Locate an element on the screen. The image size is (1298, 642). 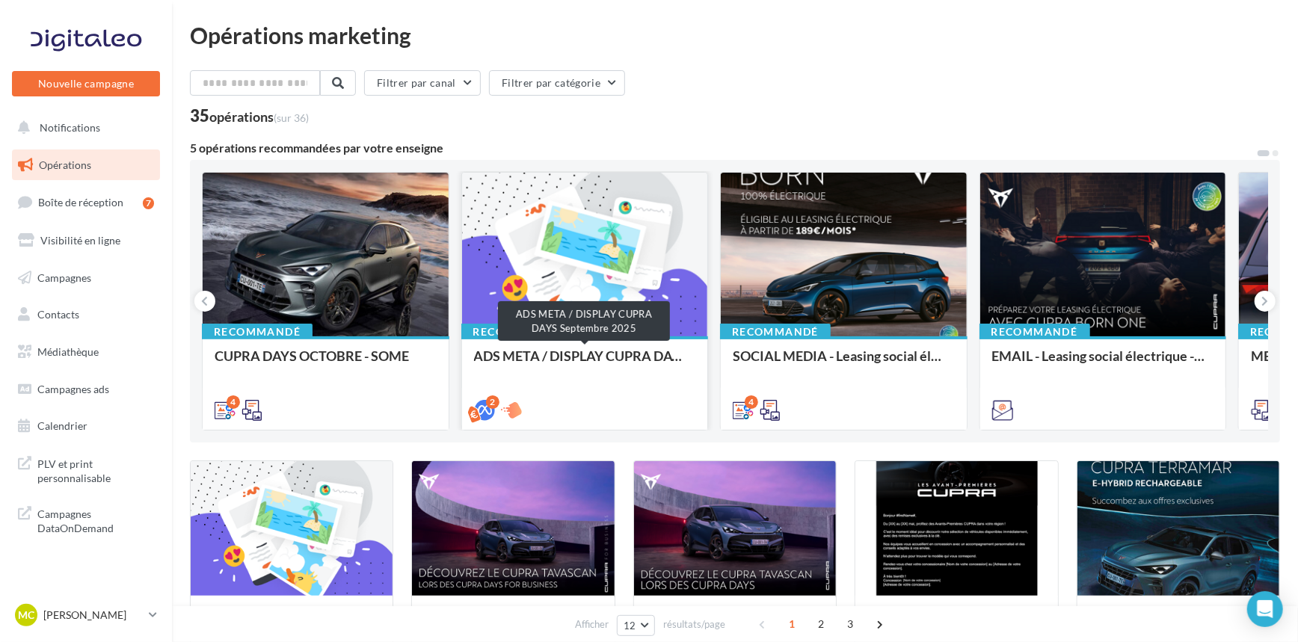
span: Campagnes DataOnDemand is located at coordinates (96, 520).